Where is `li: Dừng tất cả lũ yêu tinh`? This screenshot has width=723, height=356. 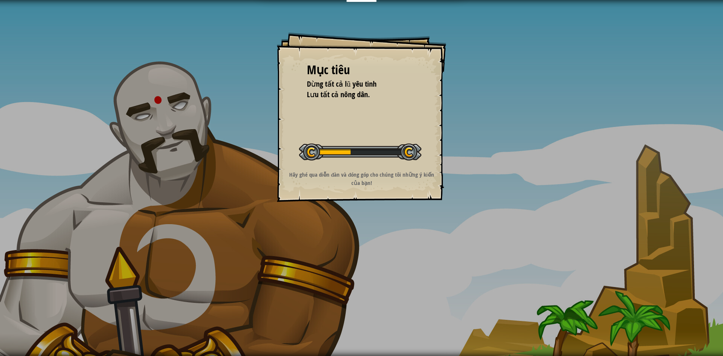
li: Dừng tất cả lũ yêu tinh is located at coordinates (356, 84).